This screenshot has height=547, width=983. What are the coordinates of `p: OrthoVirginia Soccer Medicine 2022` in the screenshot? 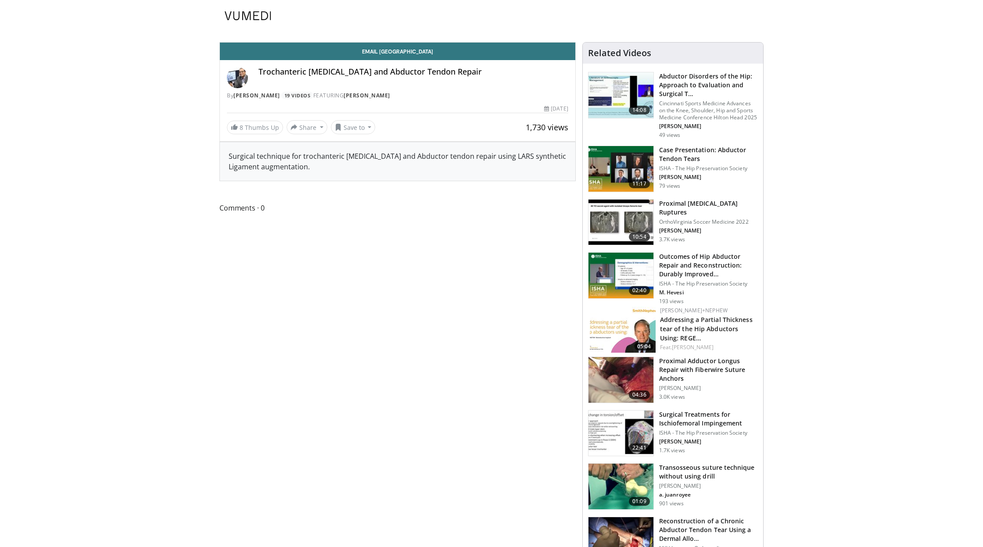 It's located at (708, 222).